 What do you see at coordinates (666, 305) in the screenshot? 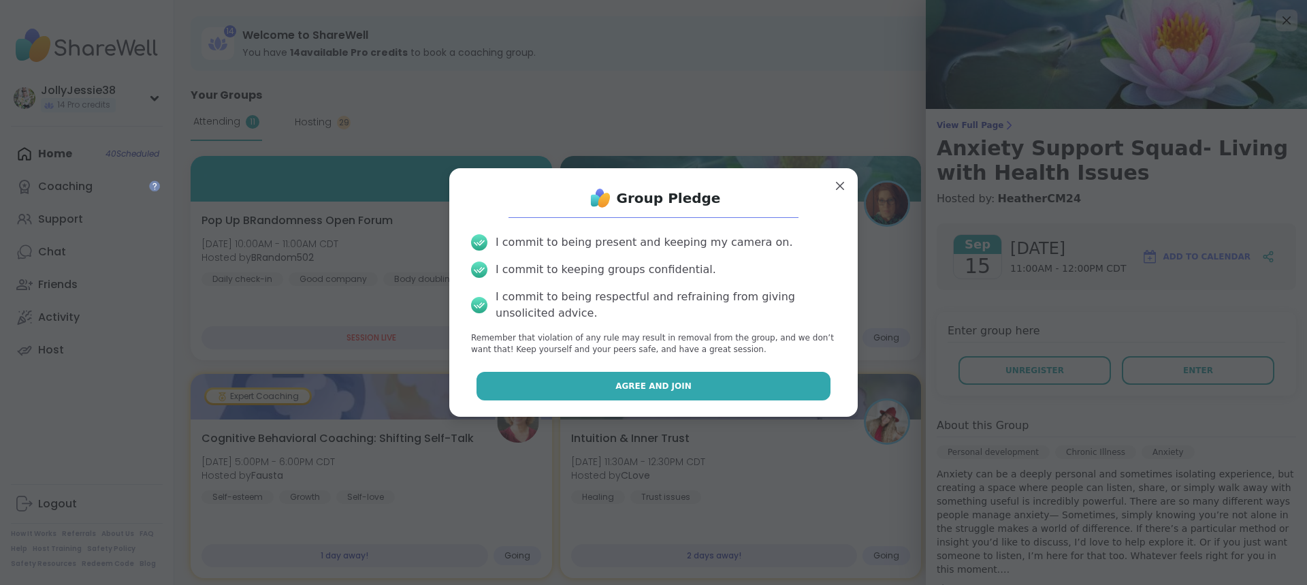
I see `div: I commit to being respectful and refraining from giving unsolicited advice.` at bounding box center [666, 305].